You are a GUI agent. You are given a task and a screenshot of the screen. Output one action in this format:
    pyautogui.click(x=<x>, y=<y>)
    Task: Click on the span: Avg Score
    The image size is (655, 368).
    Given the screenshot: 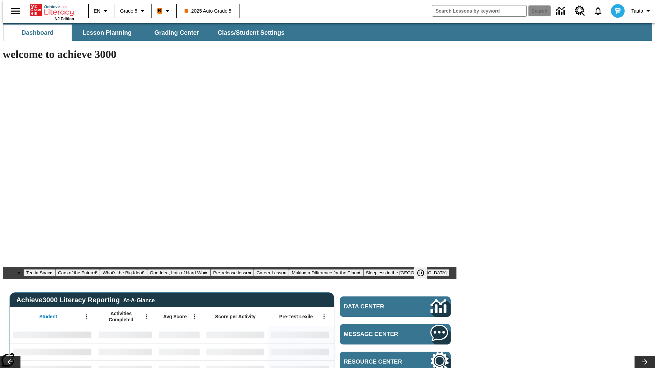 What is the action you would take?
    pyautogui.click(x=175, y=317)
    